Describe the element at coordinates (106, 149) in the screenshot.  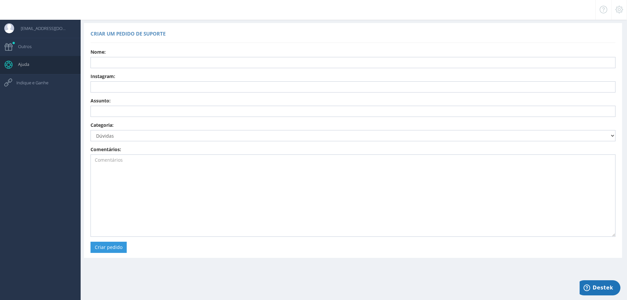
I see `b: Comentários:` at that location.